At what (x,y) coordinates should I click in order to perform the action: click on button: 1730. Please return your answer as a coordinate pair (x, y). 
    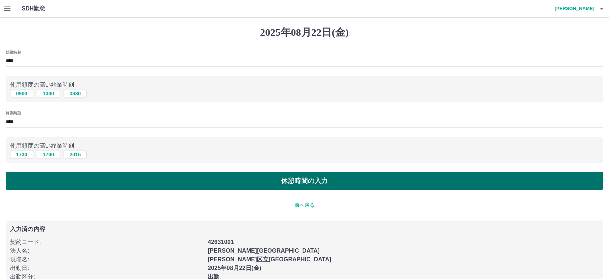
    Looking at the image, I should click on (22, 154).